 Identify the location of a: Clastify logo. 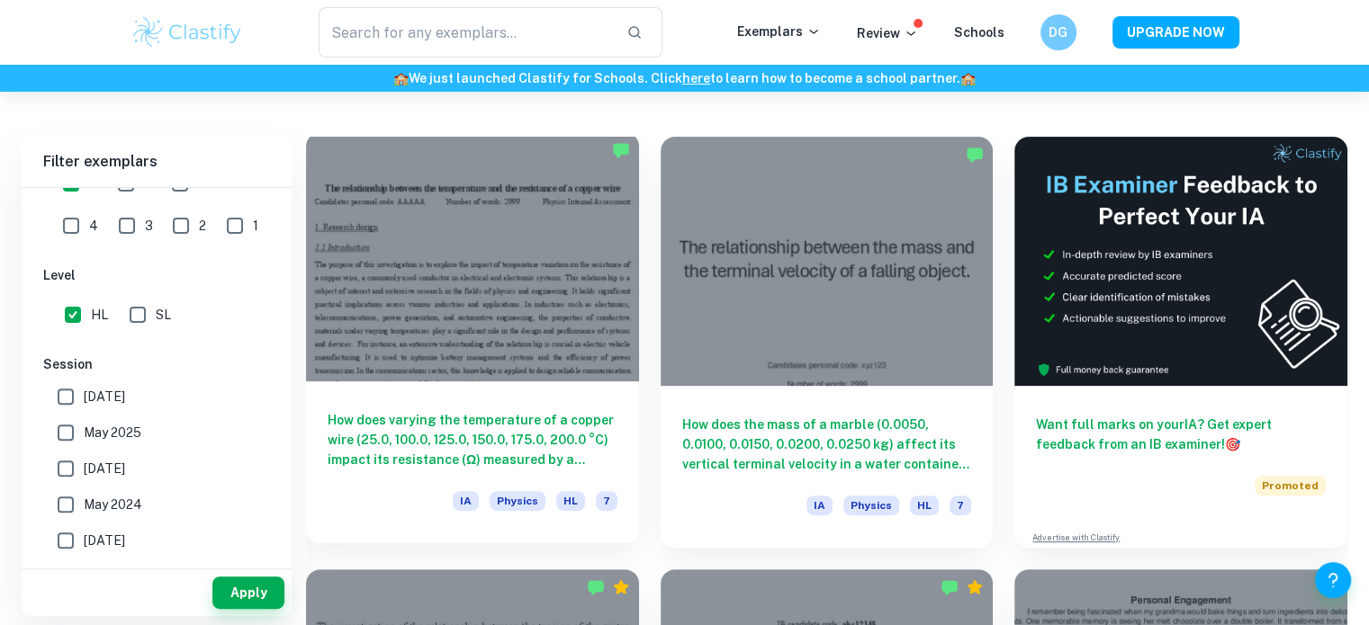
(187, 32).